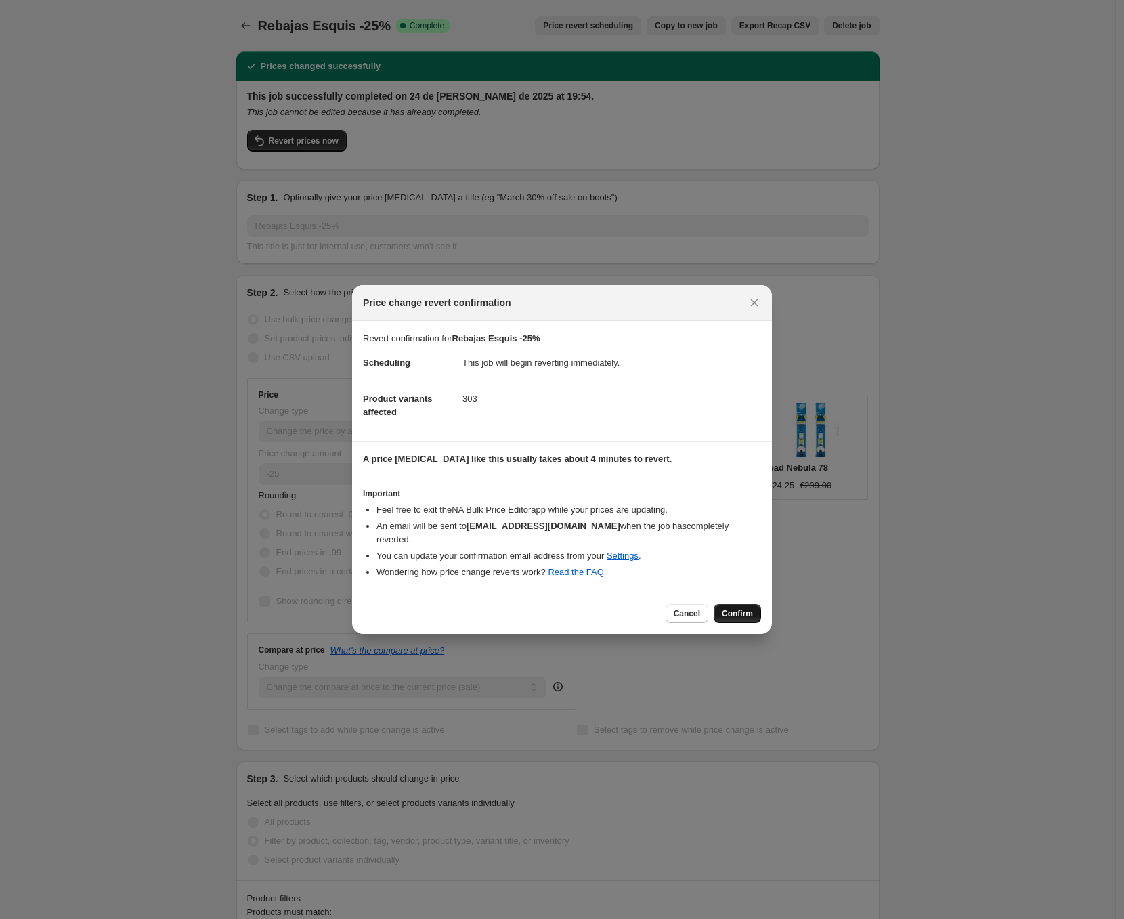 Image resolution: width=1124 pixels, height=919 pixels. What do you see at coordinates (569, 510) in the screenshot?
I see `li: Feel free to exit the NA Bulk Price Editor app while your prices are updating.` at bounding box center [569, 510].